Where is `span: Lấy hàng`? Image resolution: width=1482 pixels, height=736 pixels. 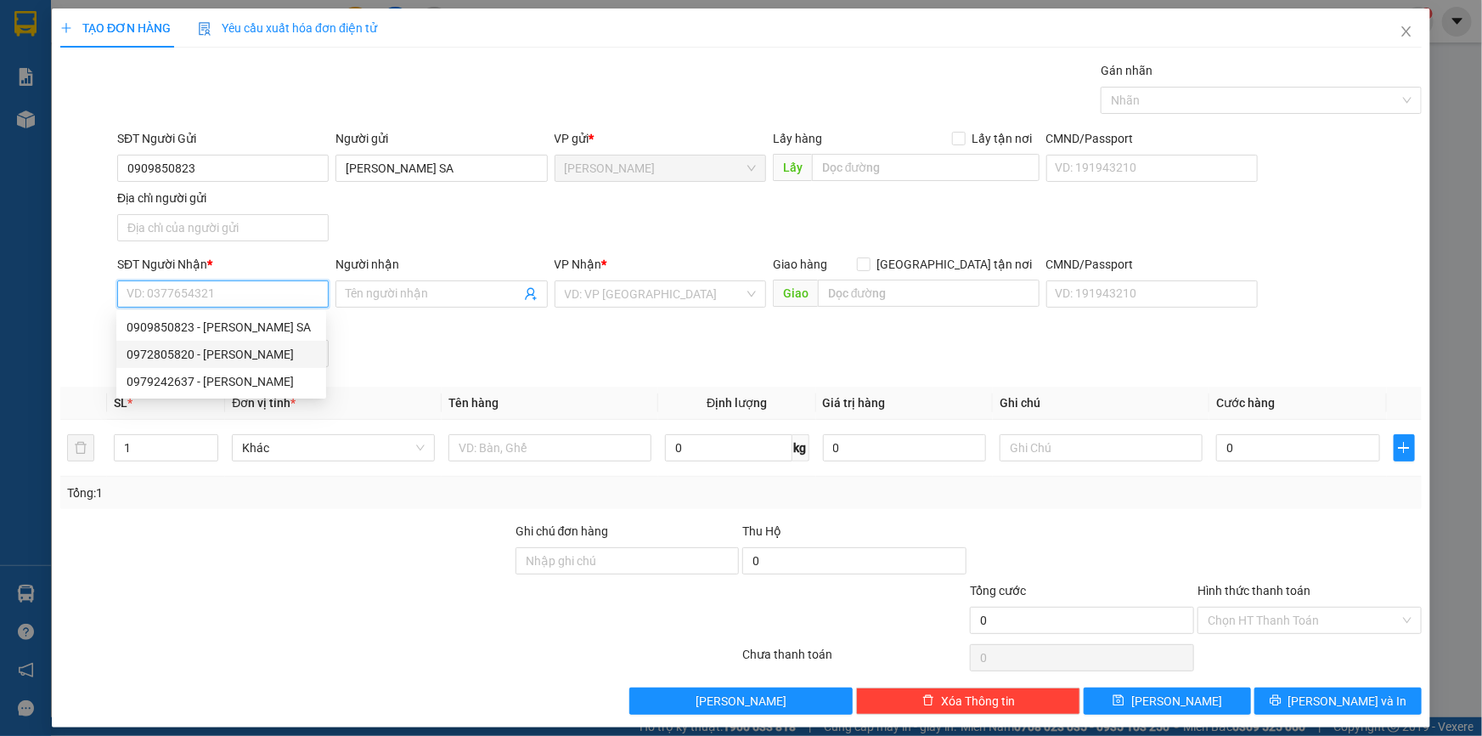
span: Lấy hàng is located at coordinates (798, 138).